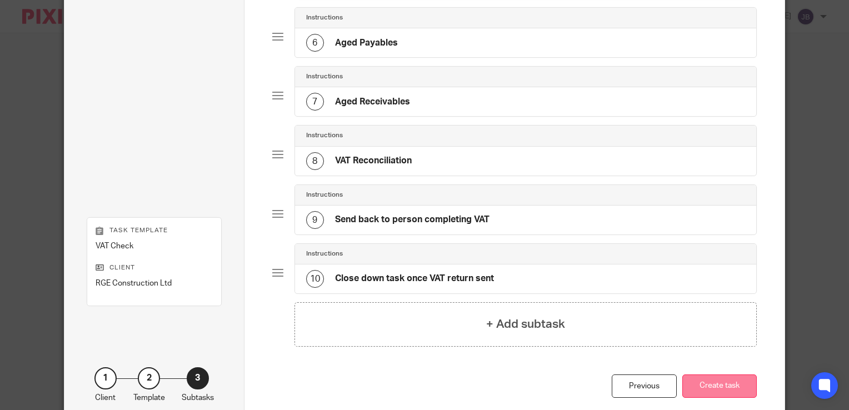 Image resolution: width=849 pixels, height=410 pixels. What do you see at coordinates (374, 161) in the screenshot?
I see `h4: VAT Reconciliation` at bounding box center [374, 161].